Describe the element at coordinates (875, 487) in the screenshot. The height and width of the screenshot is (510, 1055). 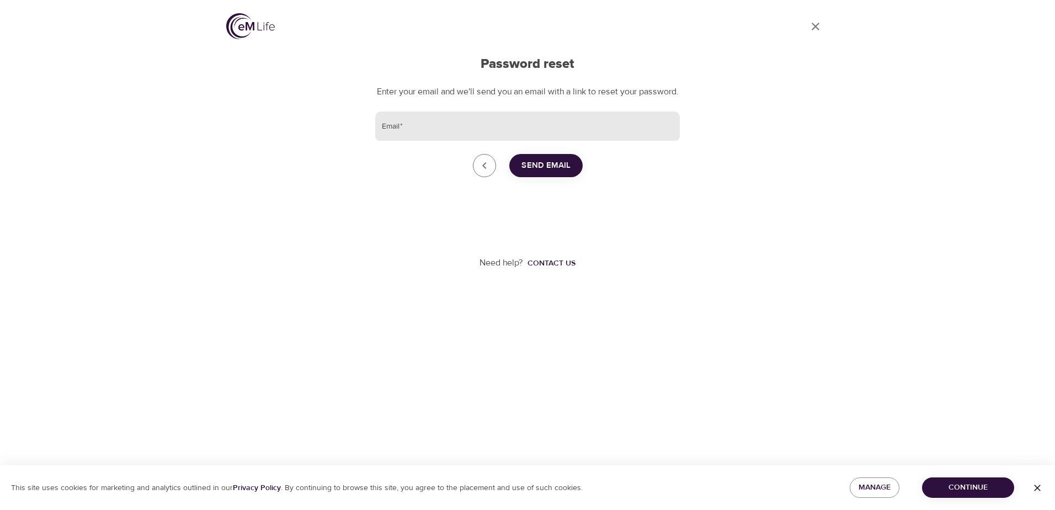
I see `button: Manage` at that location.